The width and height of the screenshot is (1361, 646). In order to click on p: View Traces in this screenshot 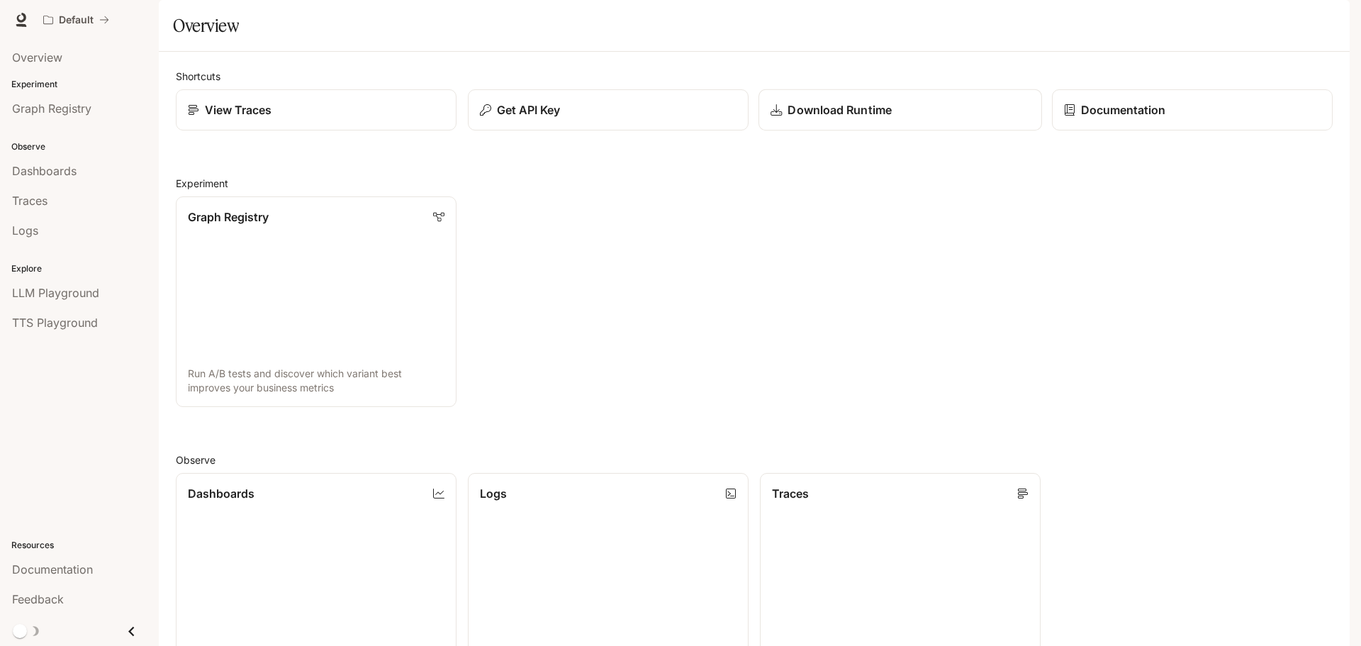, I will do `click(238, 110)`.